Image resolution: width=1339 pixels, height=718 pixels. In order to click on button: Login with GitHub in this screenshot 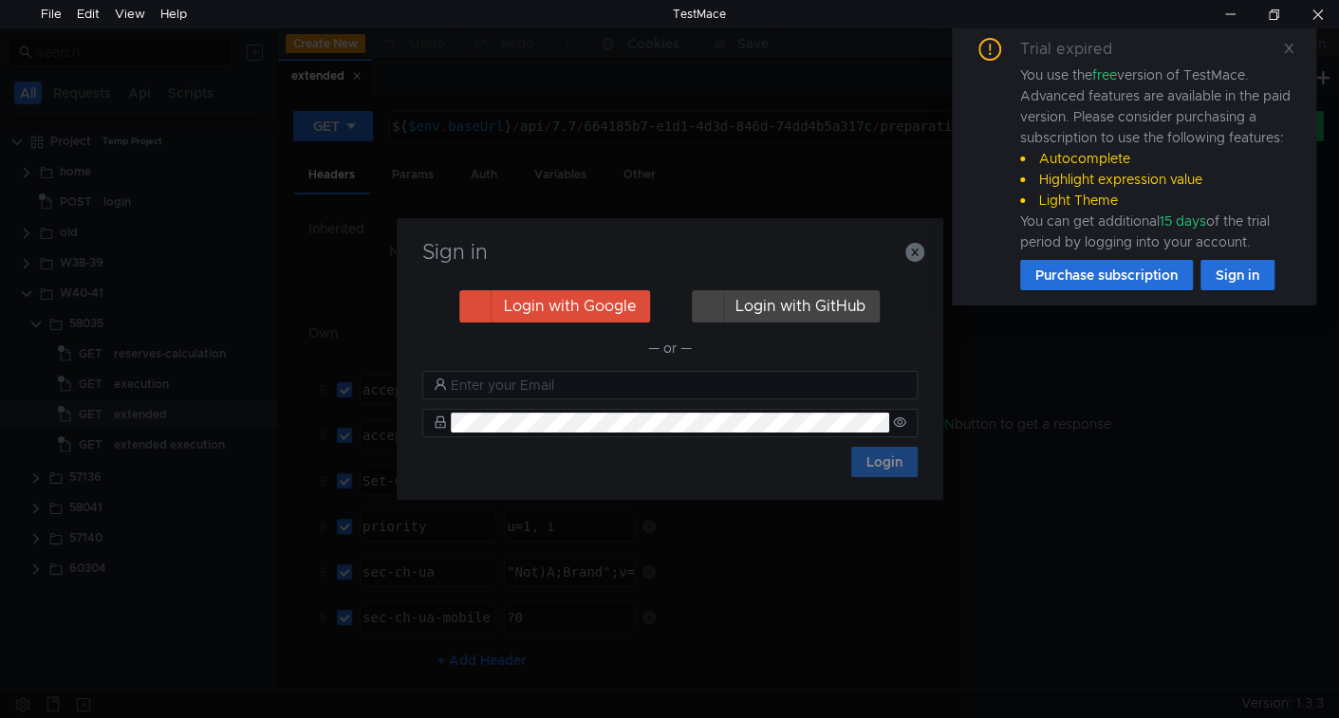, I will do `click(786, 307)`.